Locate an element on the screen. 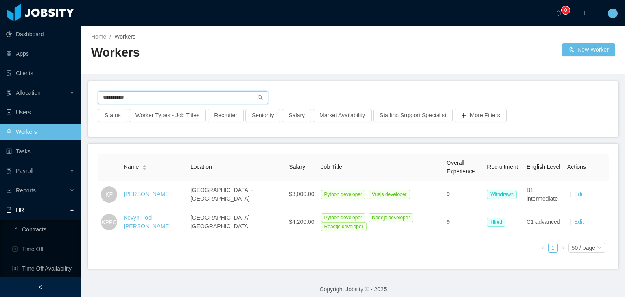 The image size is (625, 297). span: Withdrawn is located at coordinates (501, 194).